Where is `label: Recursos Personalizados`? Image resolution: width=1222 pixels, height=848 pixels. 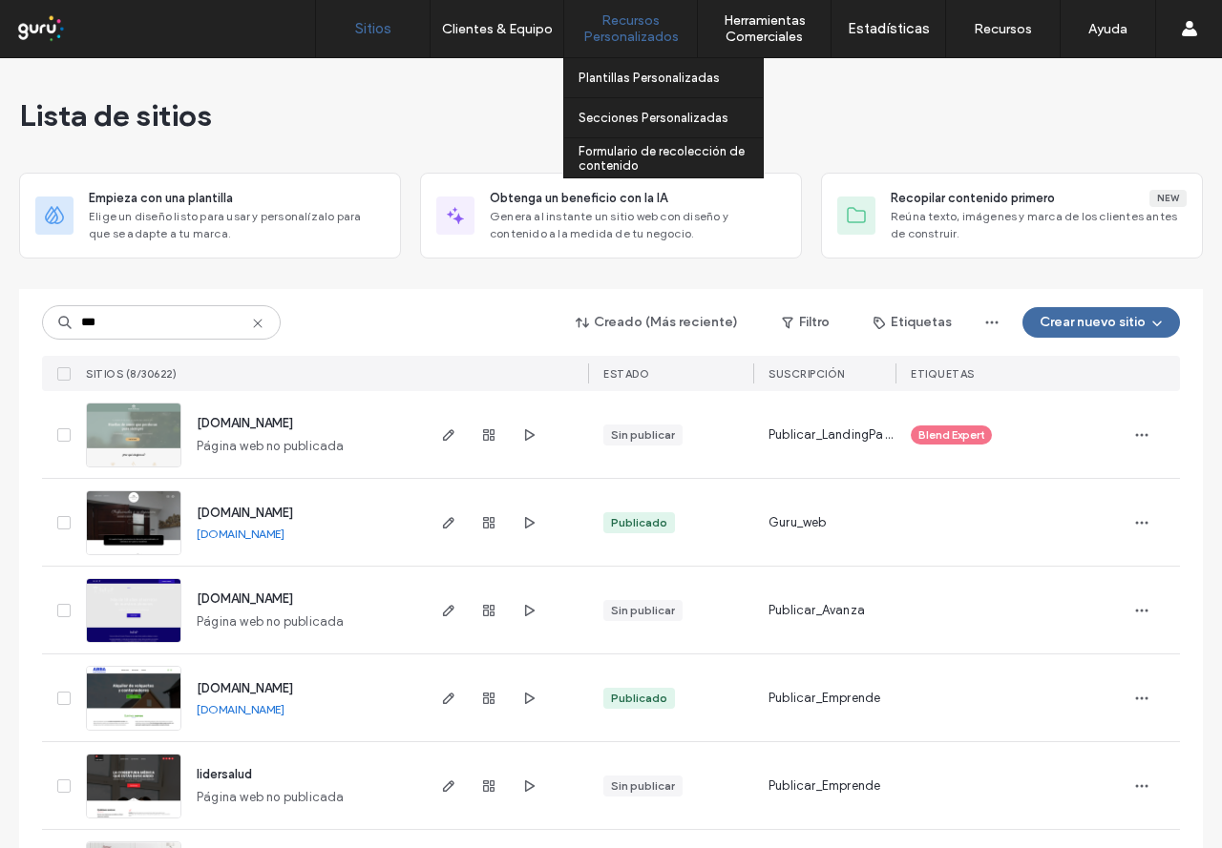 label: Recursos Personalizados is located at coordinates (630, 29).